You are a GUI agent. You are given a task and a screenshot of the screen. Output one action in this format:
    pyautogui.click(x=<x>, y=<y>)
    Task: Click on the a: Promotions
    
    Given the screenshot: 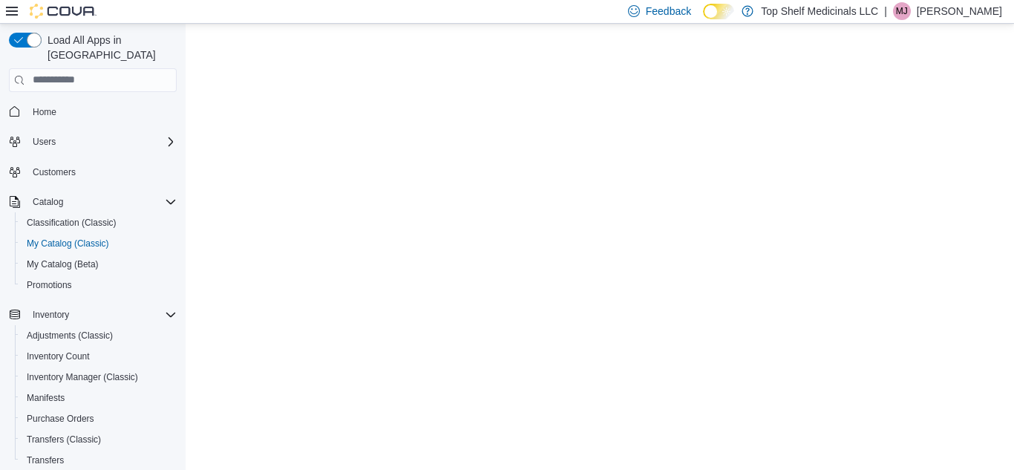 What is the action you would take?
    pyautogui.click(x=49, y=285)
    